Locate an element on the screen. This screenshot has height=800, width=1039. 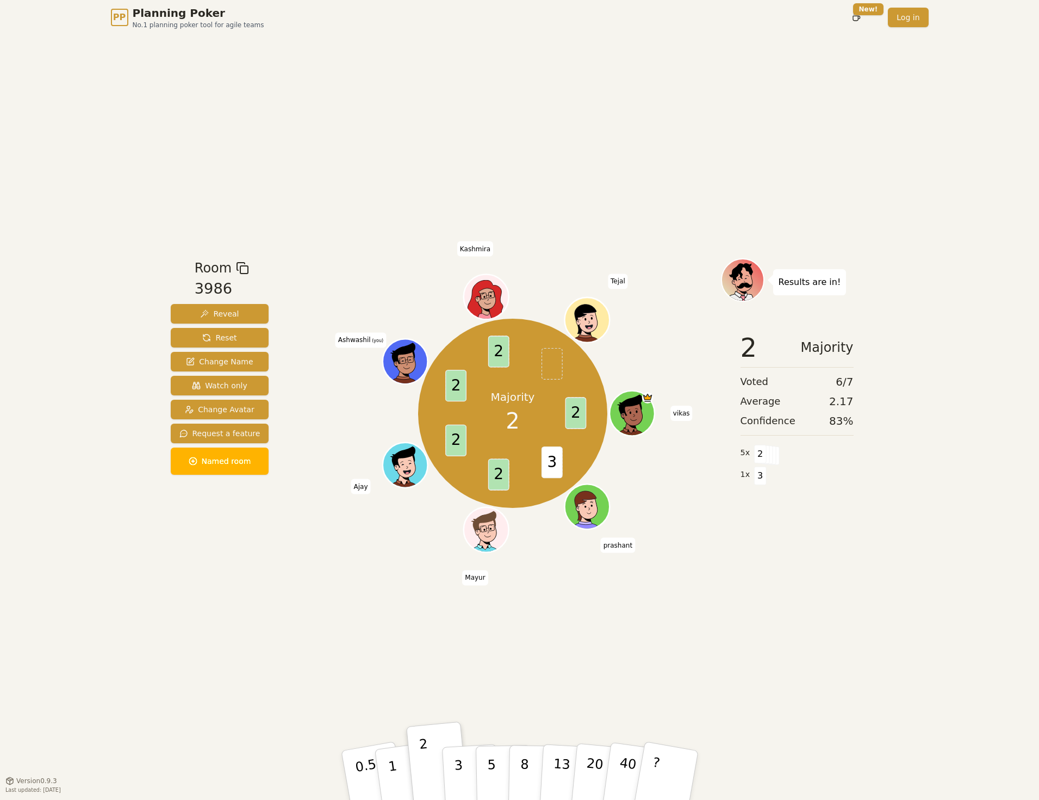
button: Click to change your avatar is located at coordinates (405, 362).